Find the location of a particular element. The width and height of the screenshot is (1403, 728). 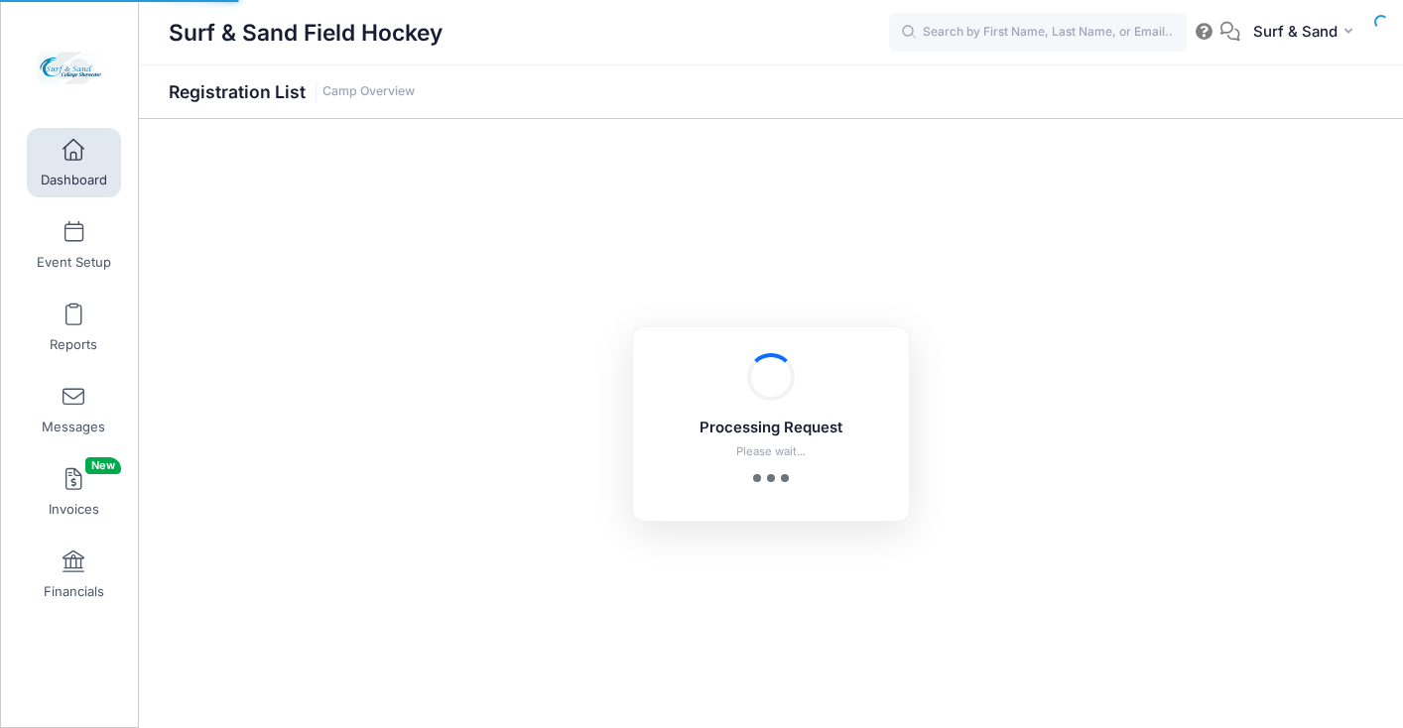

span: New is located at coordinates (103, 465).